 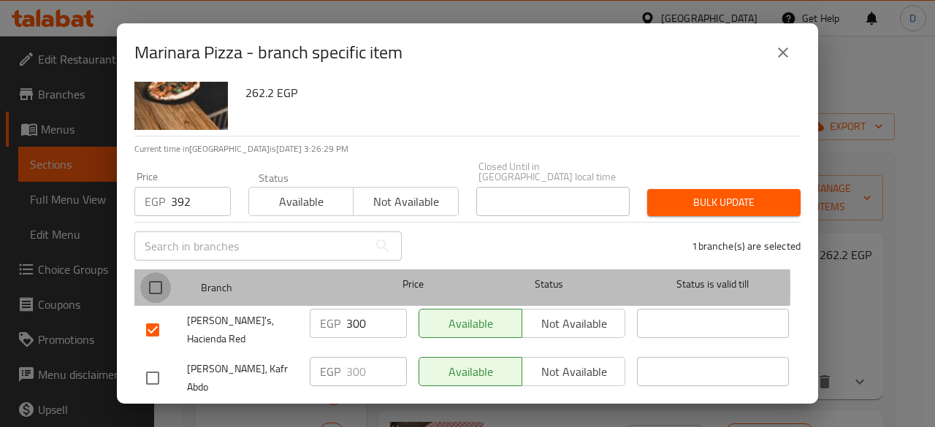 What do you see at coordinates (517, 93) in the screenshot?
I see `h6: 262.2 EGP` at bounding box center [517, 93].